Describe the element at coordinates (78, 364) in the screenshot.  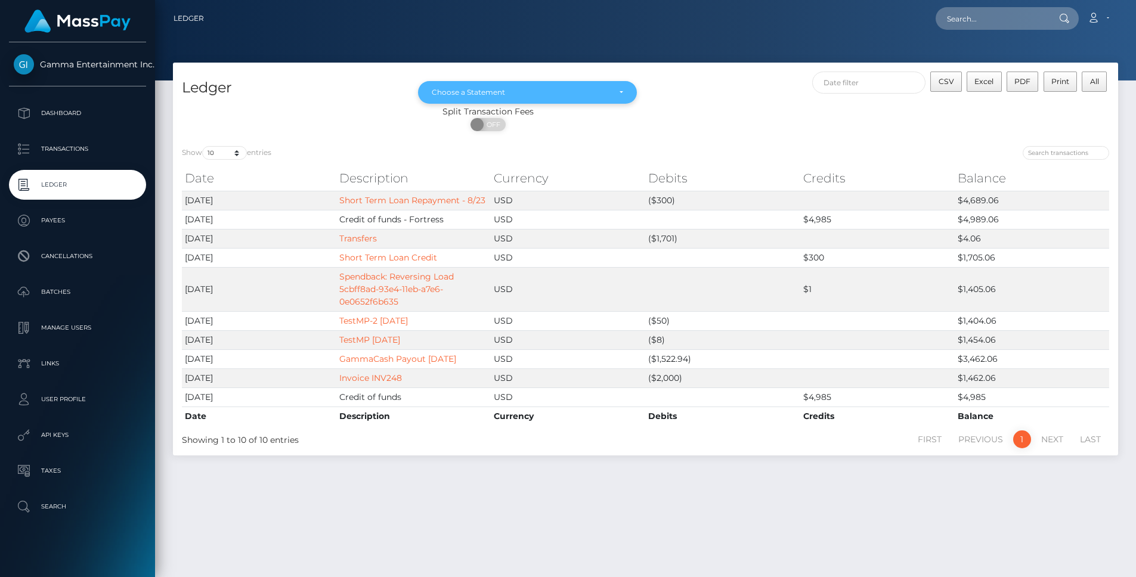
I see `p: Links` at that location.